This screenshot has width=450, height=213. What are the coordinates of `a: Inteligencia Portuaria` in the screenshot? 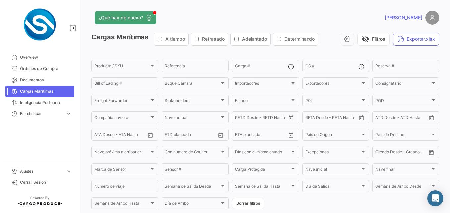 It's located at (40, 102).